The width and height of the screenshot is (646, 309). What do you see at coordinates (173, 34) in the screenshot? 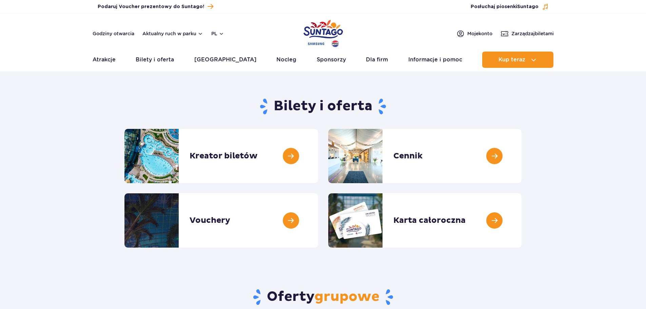
I see `button: Aktualny ruch w parku` at bounding box center [173, 34].